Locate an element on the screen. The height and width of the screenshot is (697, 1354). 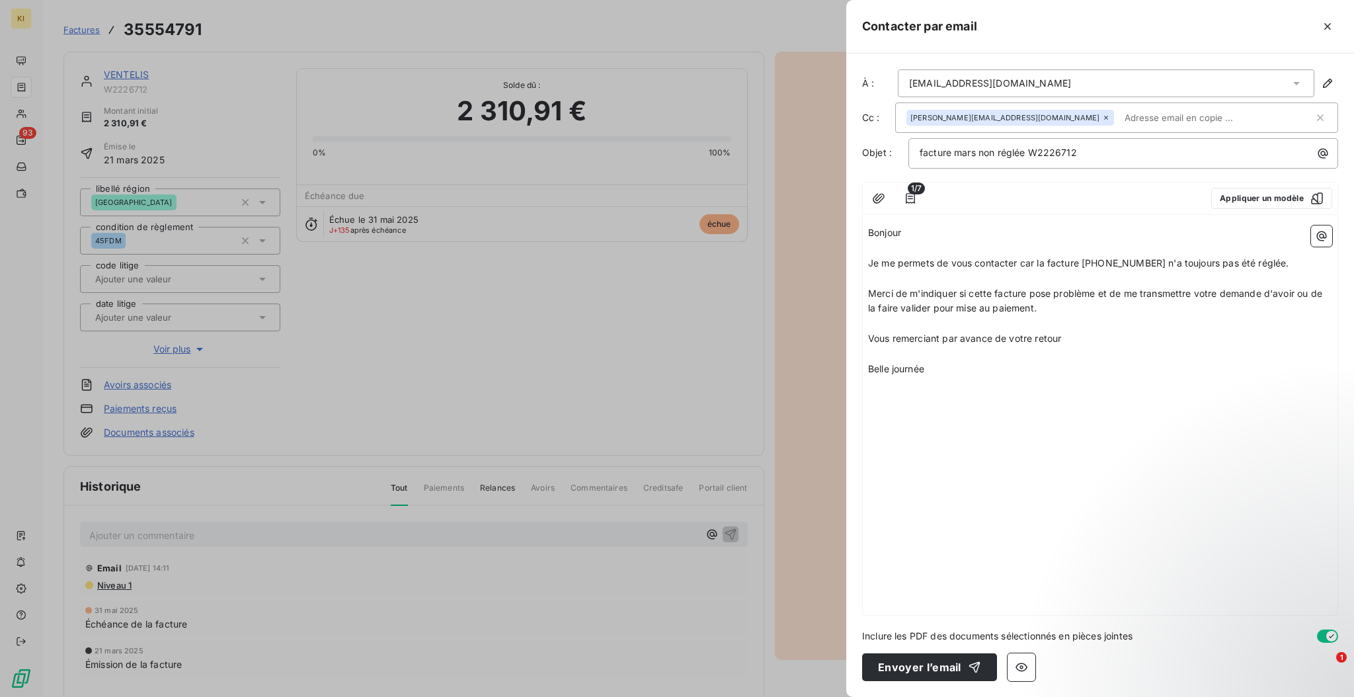
button: Envoyer l’email is located at coordinates (930, 667).